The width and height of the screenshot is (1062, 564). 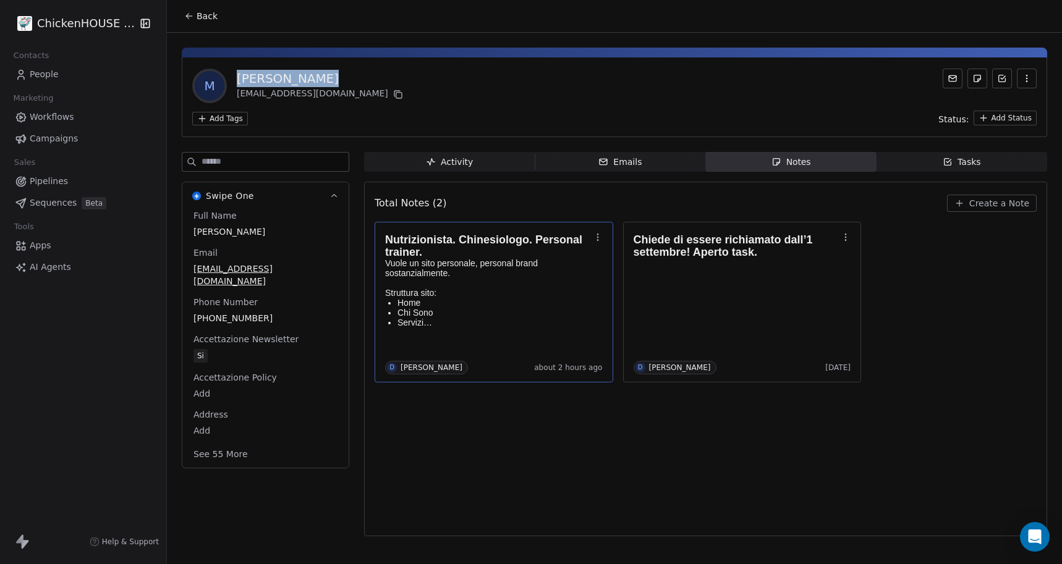 What do you see at coordinates (94, 203) in the screenshot?
I see `span: Beta` at bounding box center [94, 203].